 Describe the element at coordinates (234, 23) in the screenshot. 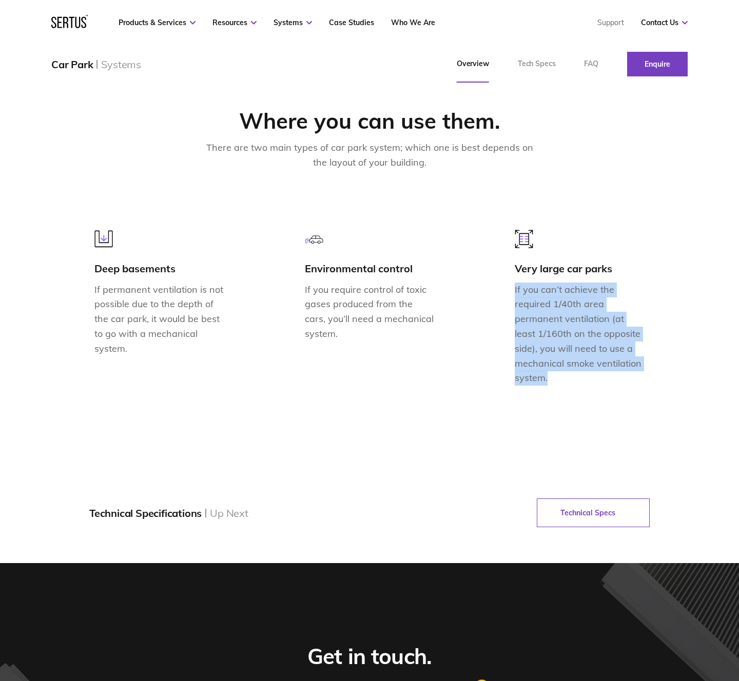

I see `a: Resources` at that location.